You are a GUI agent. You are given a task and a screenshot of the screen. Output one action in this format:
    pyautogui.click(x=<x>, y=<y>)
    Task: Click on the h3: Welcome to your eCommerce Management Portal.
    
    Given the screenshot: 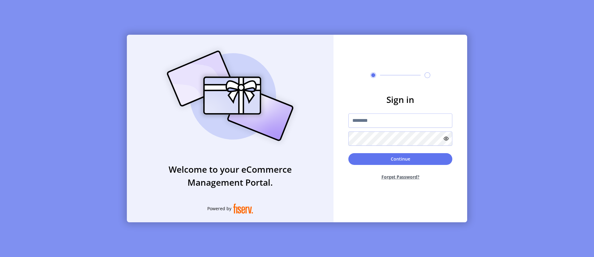 What is the action you would take?
    pyautogui.click(x=230, y=176)
    